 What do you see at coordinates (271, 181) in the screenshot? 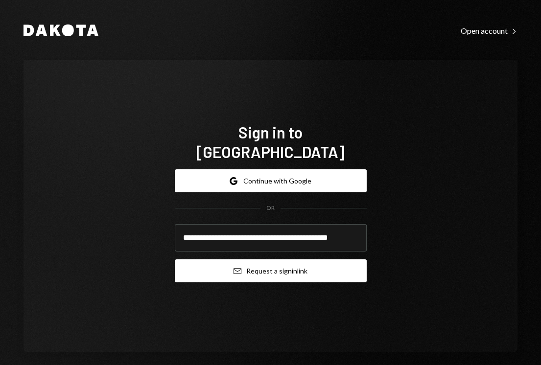
I see `button: Continue with Google` at bounding box center [271, 181].